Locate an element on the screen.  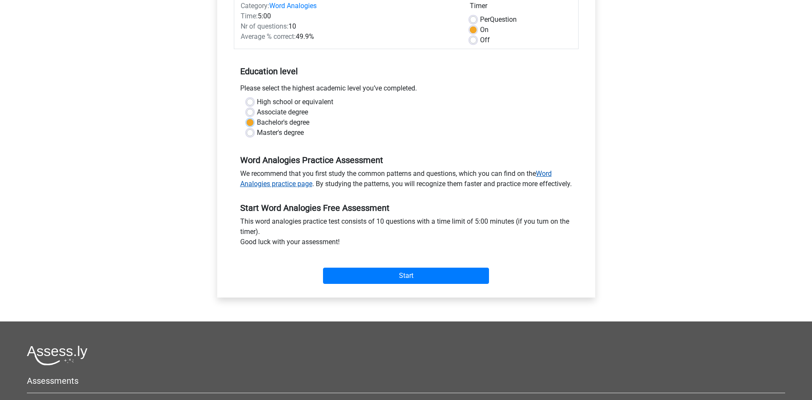
h5: Word Analogies Practice Assessment is located at coordinates (406, 160).